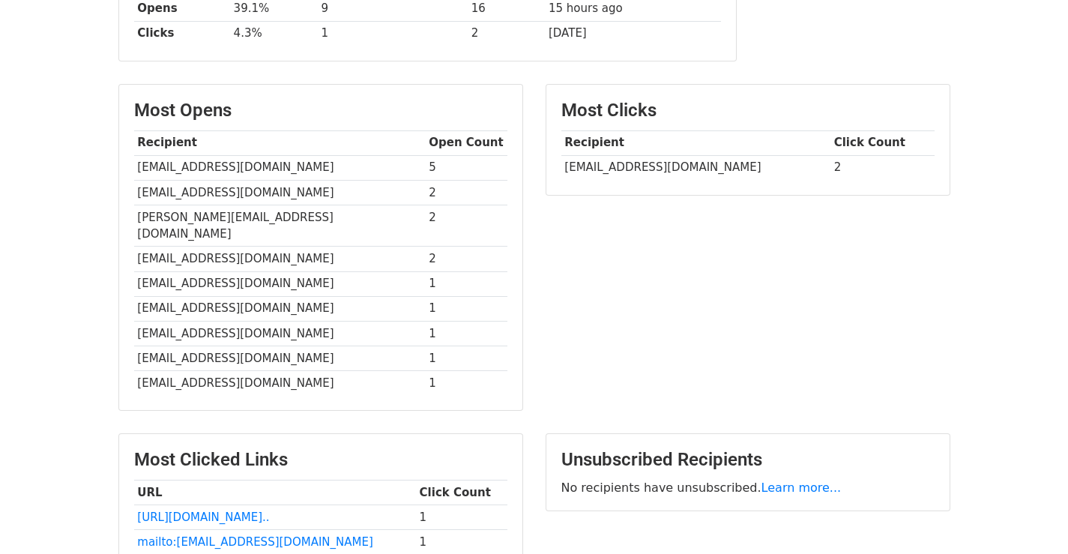  I want to click on th: Clicks, so click(182, 33).